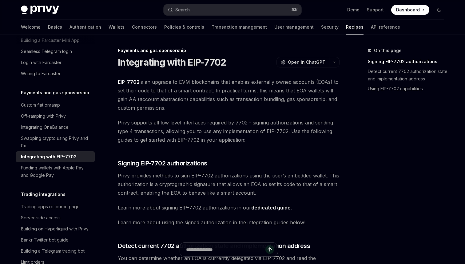  I want to click on div: Login with Farcaster, so click(41, 62).